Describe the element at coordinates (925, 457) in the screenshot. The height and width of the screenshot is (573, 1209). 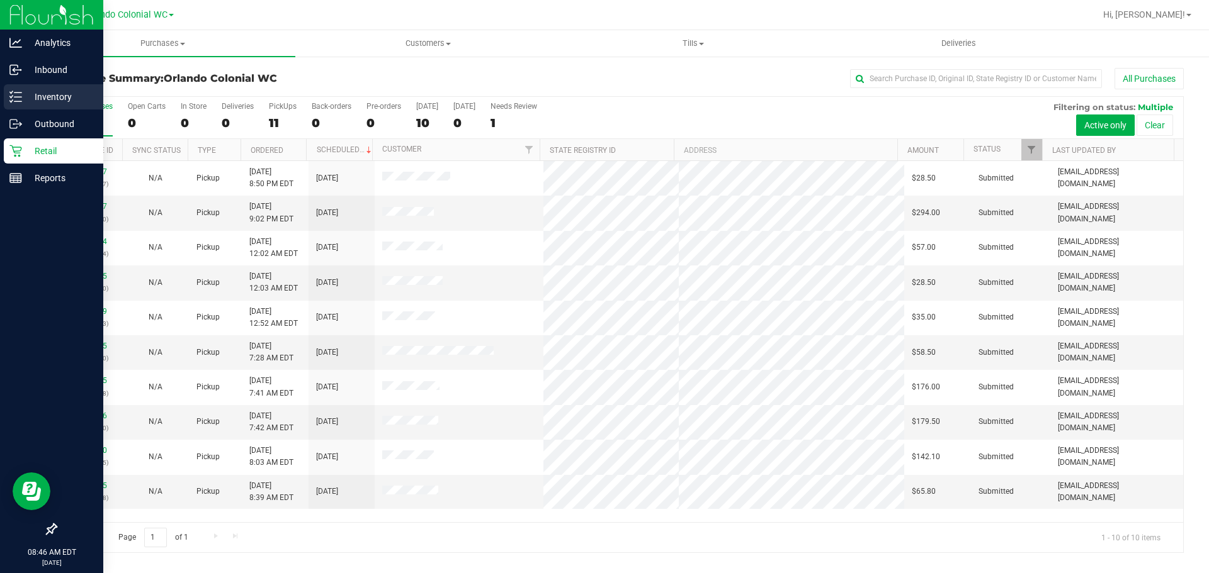
I see `span: $142.10` at that location.